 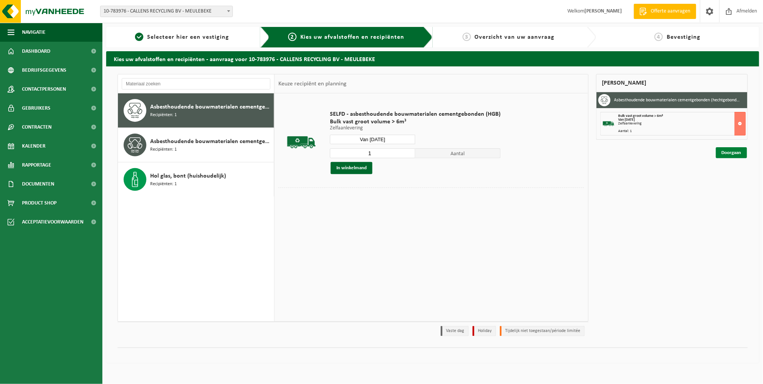 What do you see at coordinates (196, 145) in the screenshot?
I see `button: Asbesthoudende bouwmaterialen cementgebonden met isolatie(hechtgebonden) Recipiënten: 1` at bounding box center [196, 145].